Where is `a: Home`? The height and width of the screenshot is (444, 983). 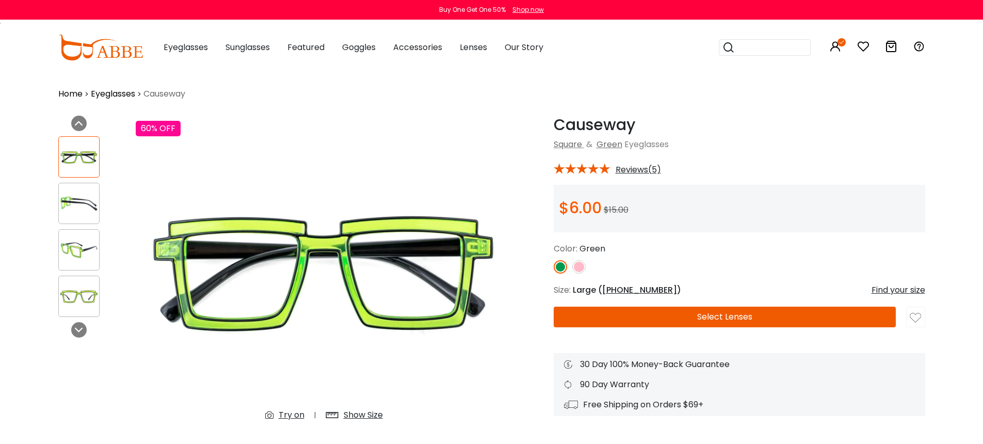
a: Home is located at coordinates (70, 94).